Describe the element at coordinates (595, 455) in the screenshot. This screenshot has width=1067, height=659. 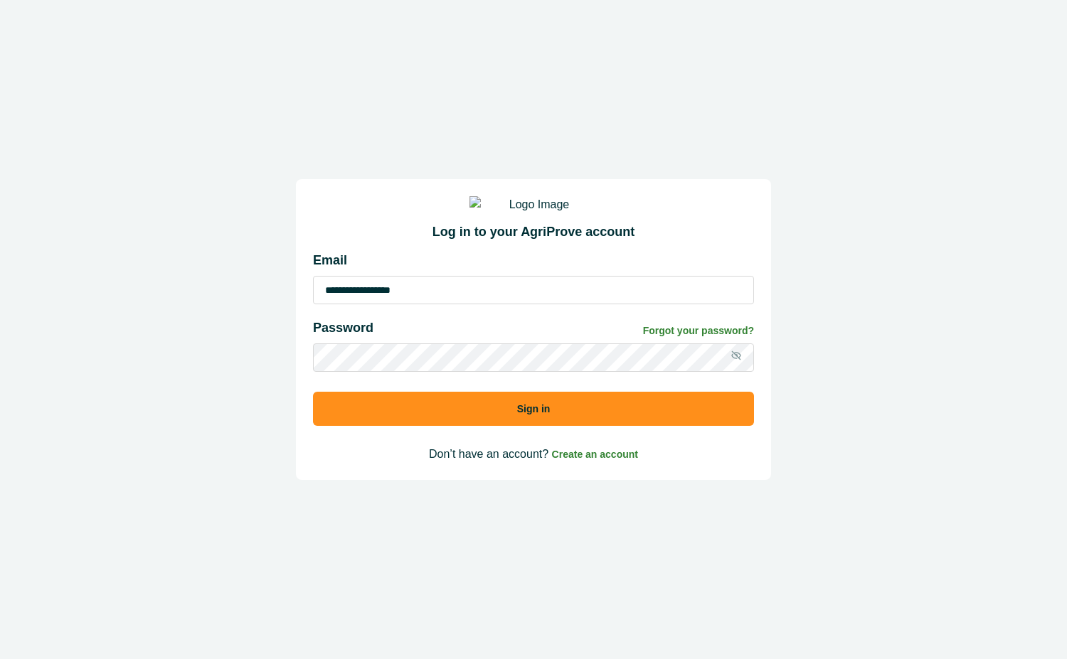
I see `span: Create an account` at that location.